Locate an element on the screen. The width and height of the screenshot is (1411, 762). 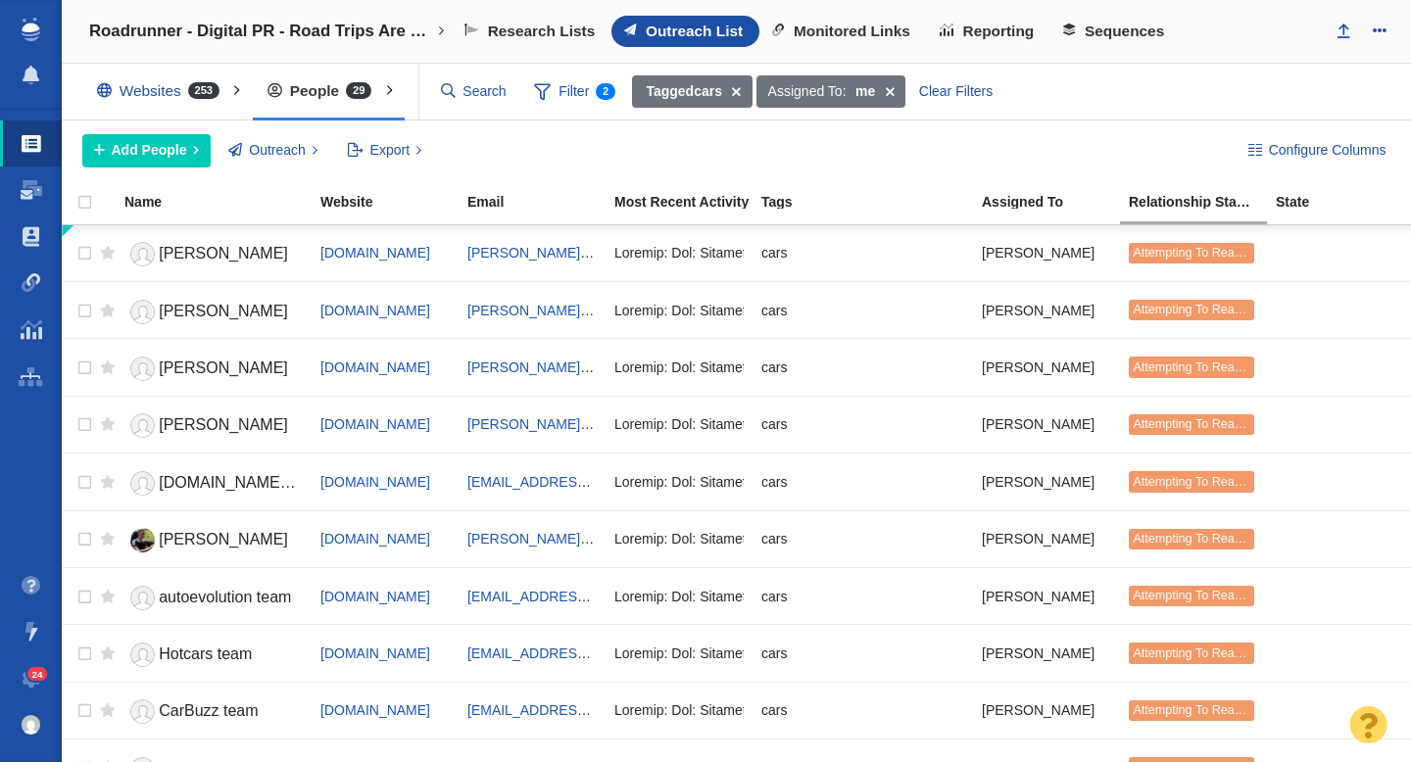
div: Website is located at coordinates (393, 202).